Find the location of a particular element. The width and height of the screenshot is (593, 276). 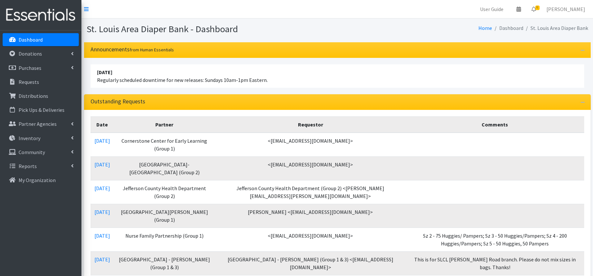

li: Dashboard is located at coordinates (508, 28).